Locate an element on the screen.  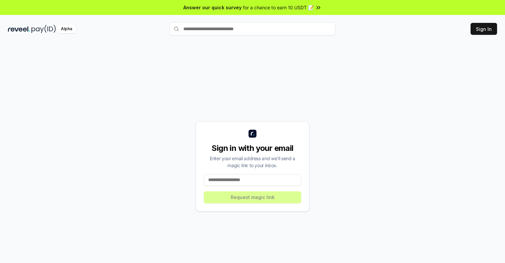
div: Enter your email address and we’ll send a magic link to your inbox. is located at coordinates (253, 162).